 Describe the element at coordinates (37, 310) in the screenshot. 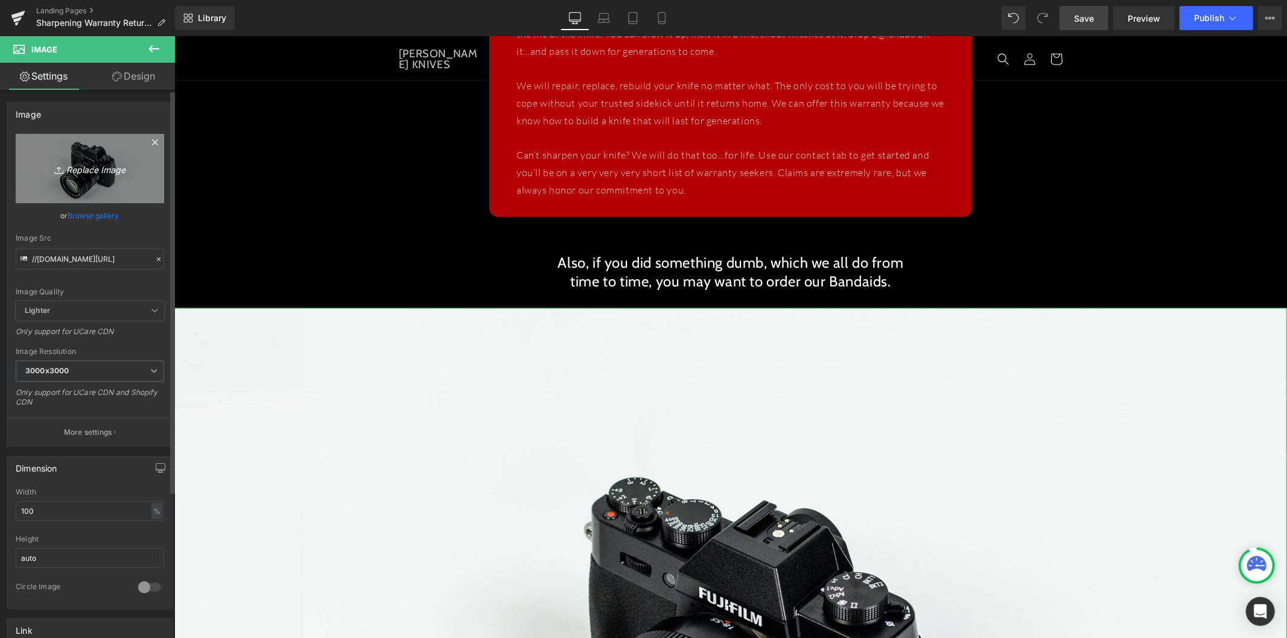

I see `b: Lighter` at that location.